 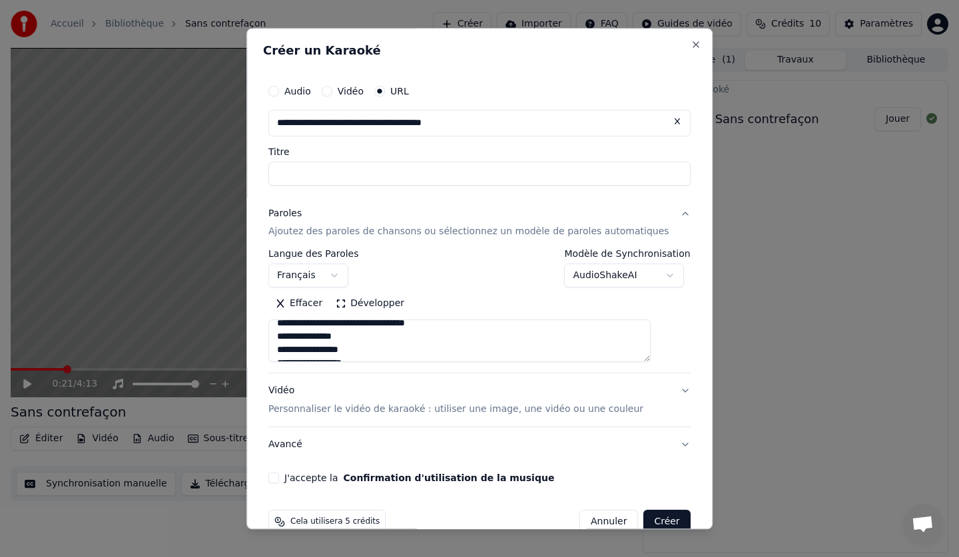 What do you see at coordinates (608, 523) in the screenshot?
I see `button: Annuler` at bounding box center [608, 523].